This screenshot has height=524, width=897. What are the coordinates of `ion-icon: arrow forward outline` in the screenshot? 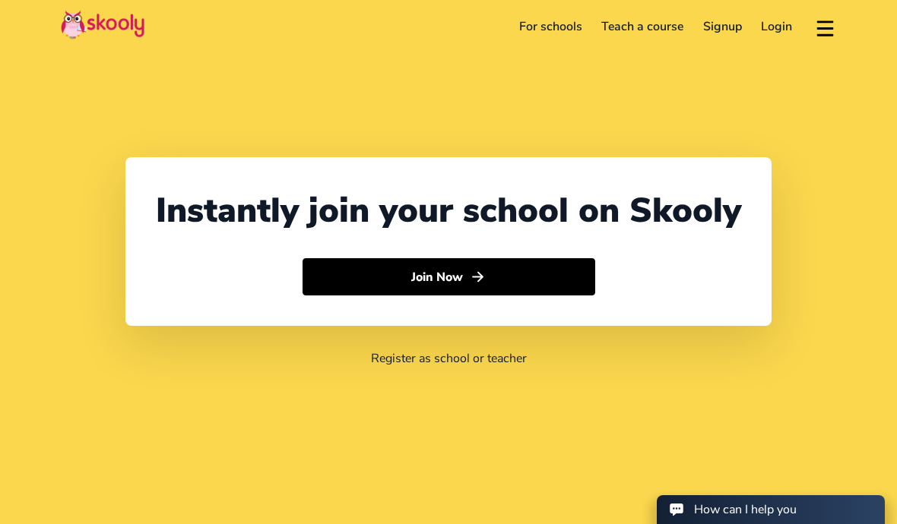 It's located at (477, 277).